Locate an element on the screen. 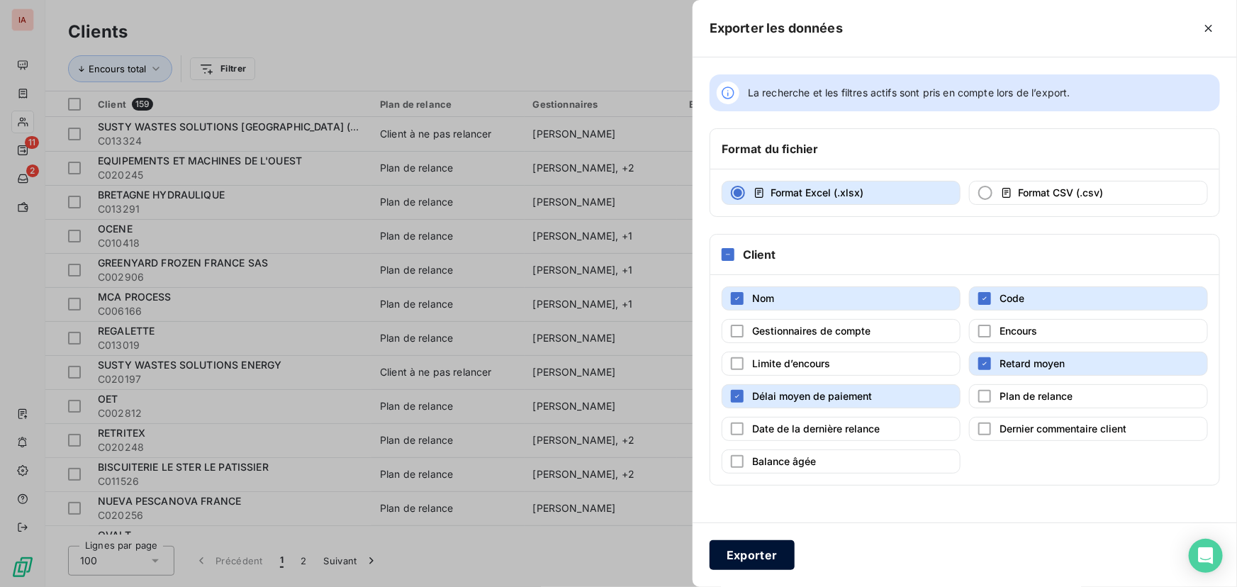  h5: Exporter les données is located at coordinates (776, 28).